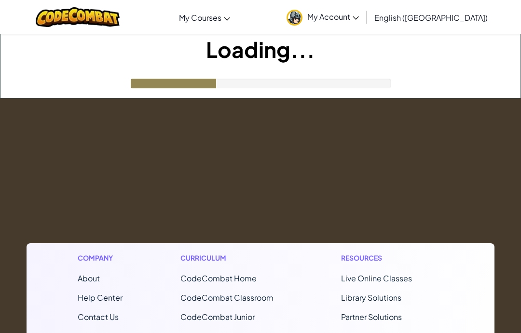  Describe the element at coordinates (322, 17) in the screenshot. I see `a: My Account` at that location.